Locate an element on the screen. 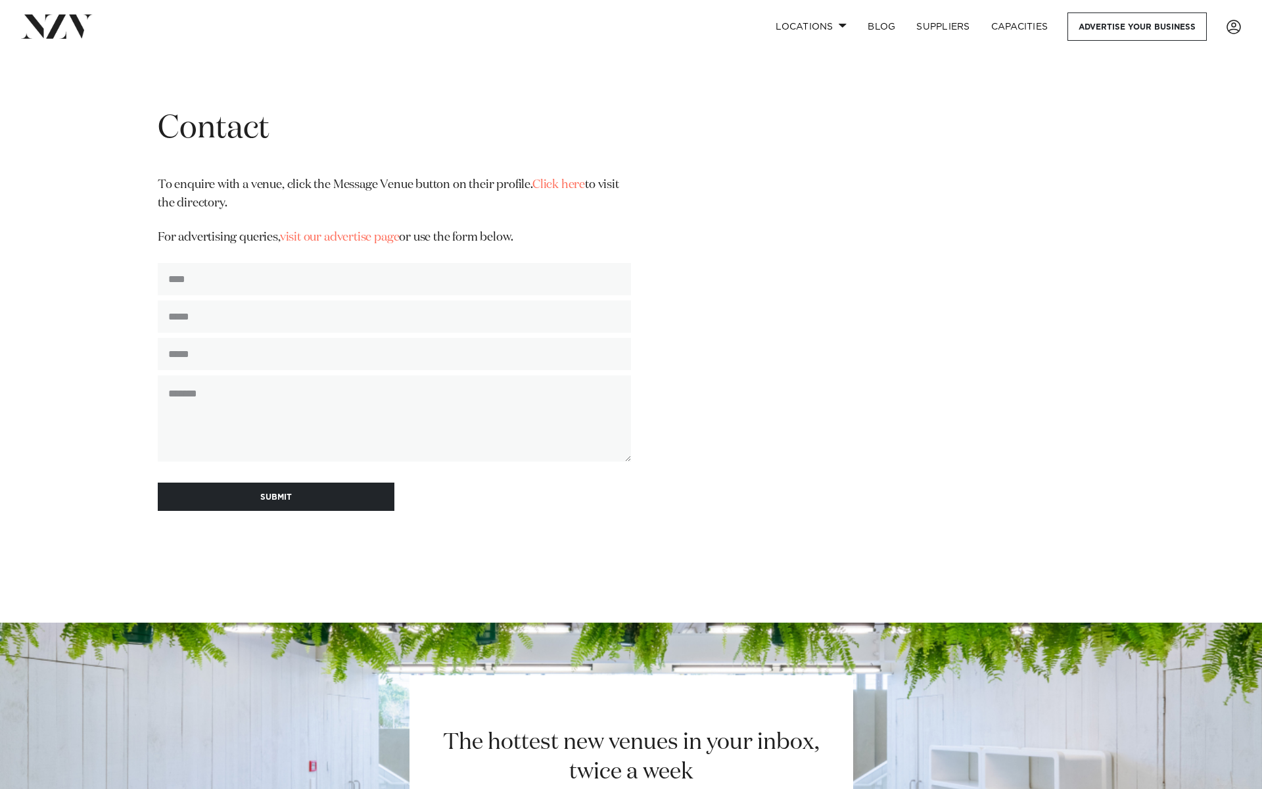  a: Click here is located at coordinates (559, 185).